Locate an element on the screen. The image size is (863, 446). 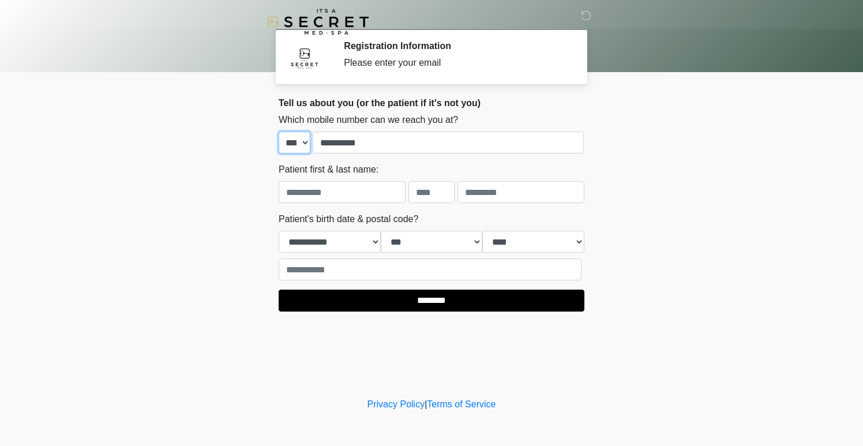
a: Privacy Policy is located at coordinates (396, 404).